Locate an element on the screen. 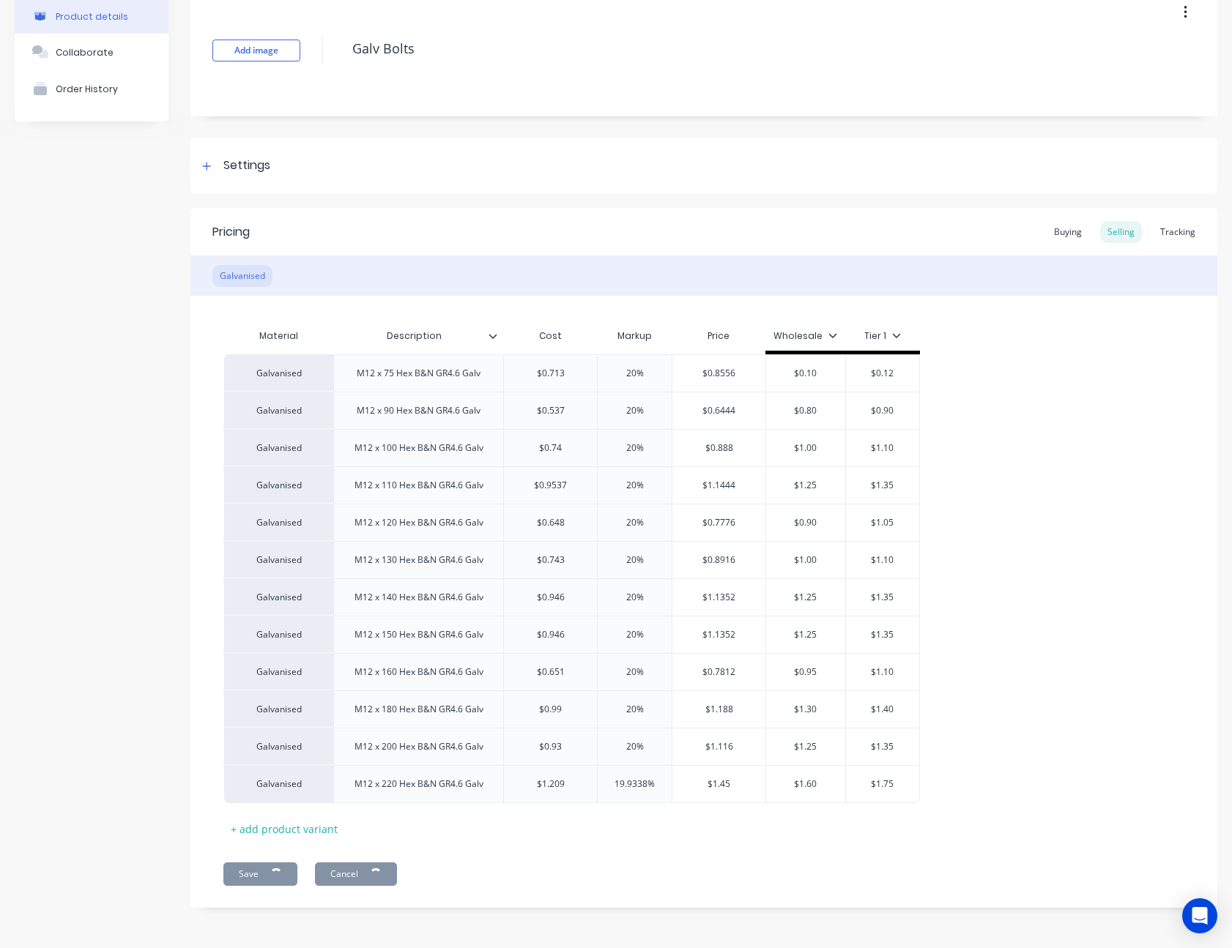 This screenshot has width=1232, height=948. div: $0.8916 is located at coordinates (718, 560).